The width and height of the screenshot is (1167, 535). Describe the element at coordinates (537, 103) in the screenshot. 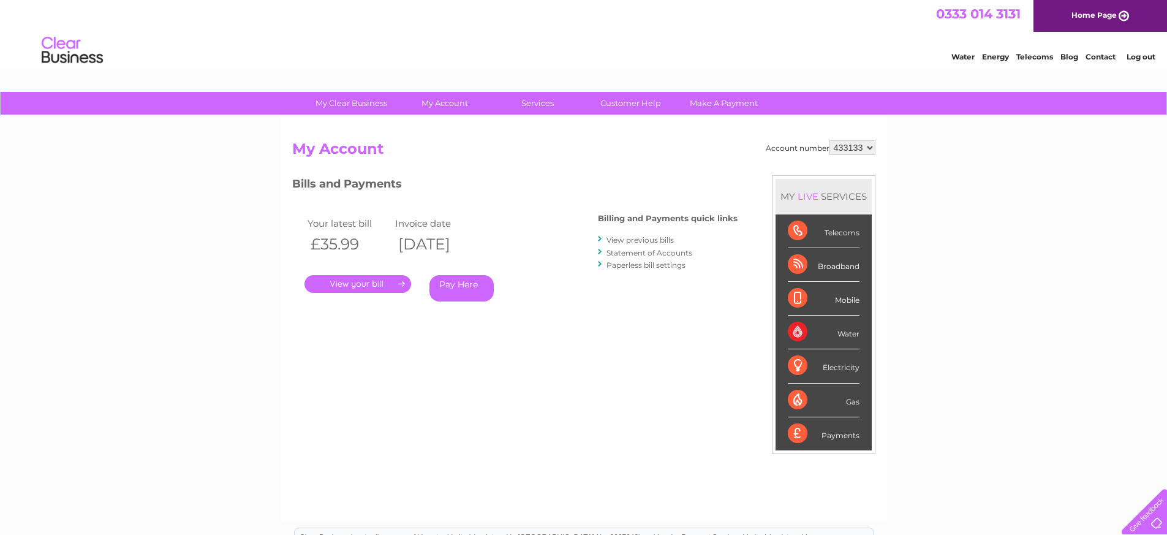

I see `a: Services` at that location.